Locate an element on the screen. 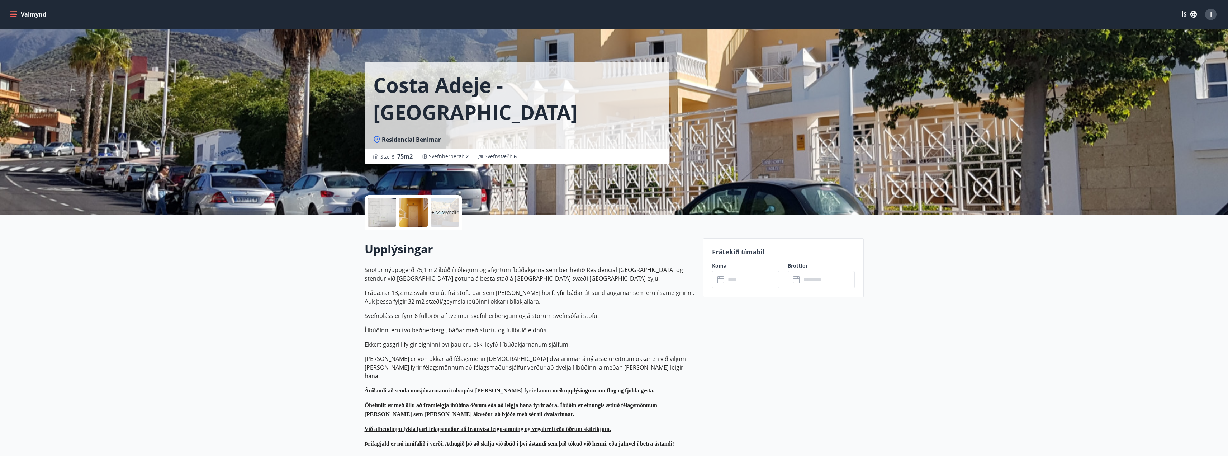 Image resolution: width=1228 pixels, height=456 pixels. ins: Við afhendingu lykla þarf félagsmaður að framvísa leigusamning og vegabréfi eða öðrum skilríkjum. is located at coordinates (488, 428).